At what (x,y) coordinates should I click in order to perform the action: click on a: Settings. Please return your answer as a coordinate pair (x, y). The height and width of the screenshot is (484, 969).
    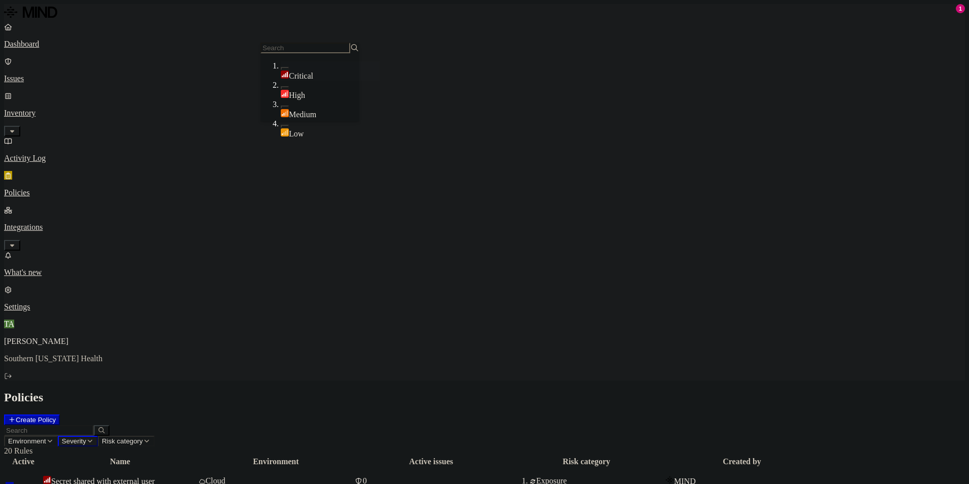
    Looking at the image, I should click on (485, 298).